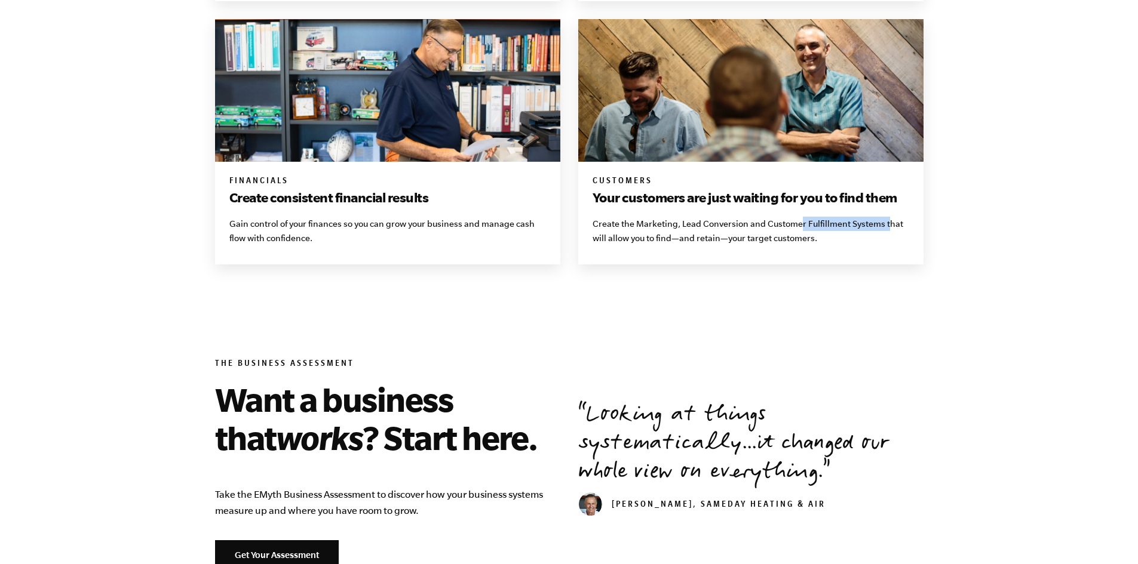  I want to click on p: Create the Marketing, Lead Conversion and Customer Fulfillment Systems that will allow you to fin..., so click(751, 231).